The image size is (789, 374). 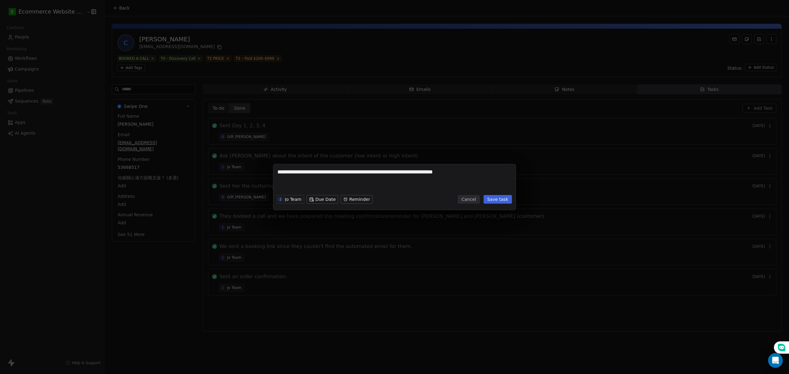 I want to click on div: Jo Team, so click(x=293, y=200).